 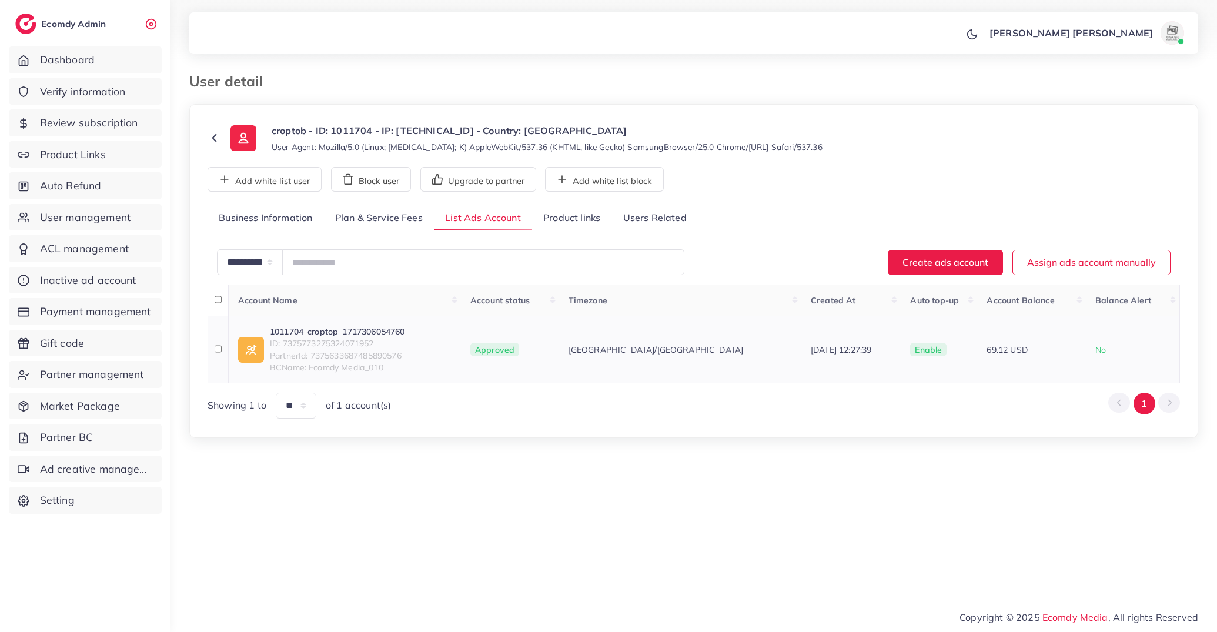 I want to click on button: Create ads account, so click(x=945, y=262).